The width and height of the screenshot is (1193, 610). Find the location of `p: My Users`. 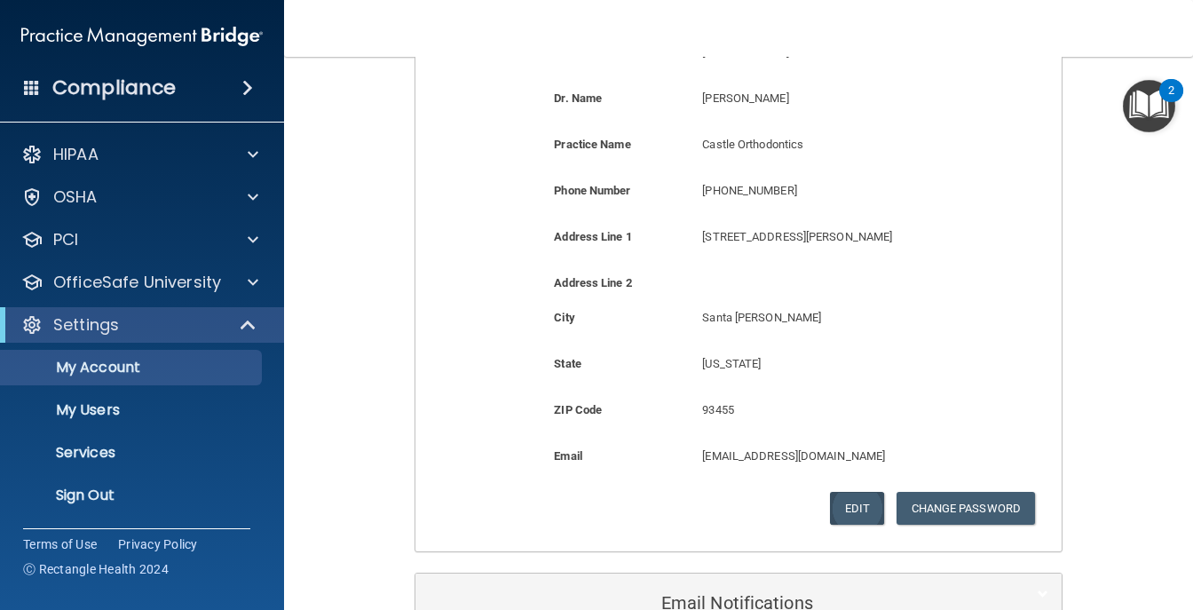

p: My Users is located at coordinates (132, 410).